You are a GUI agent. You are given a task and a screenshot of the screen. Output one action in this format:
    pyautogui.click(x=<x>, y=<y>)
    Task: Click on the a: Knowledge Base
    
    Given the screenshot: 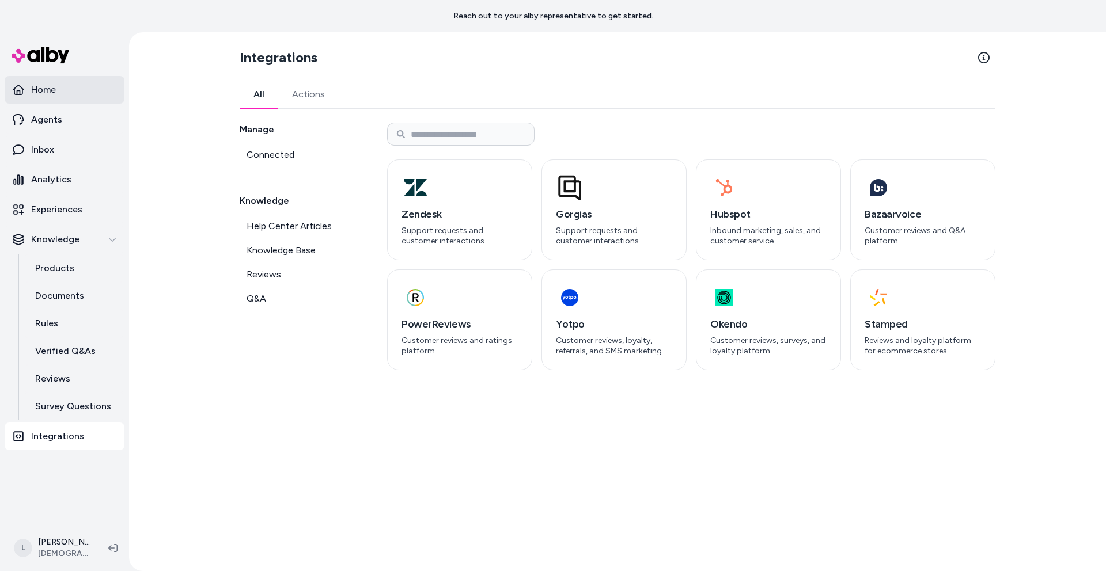 What is the action you would take?
    pyautogui.click(x=300, y=251)
    